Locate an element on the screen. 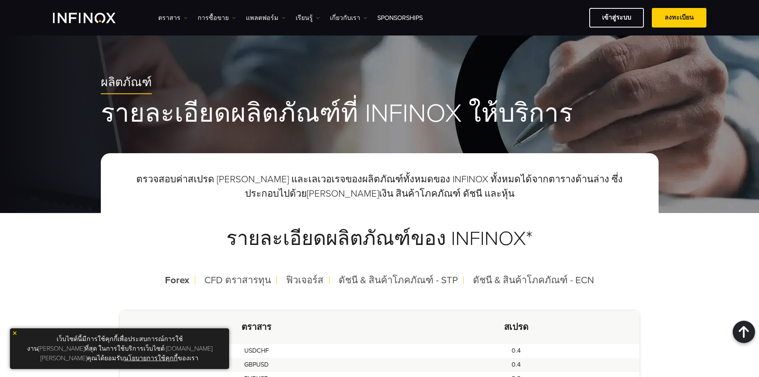 This screenshot has width=759, height=377. span: Forex is located at coordinates (177, 280).